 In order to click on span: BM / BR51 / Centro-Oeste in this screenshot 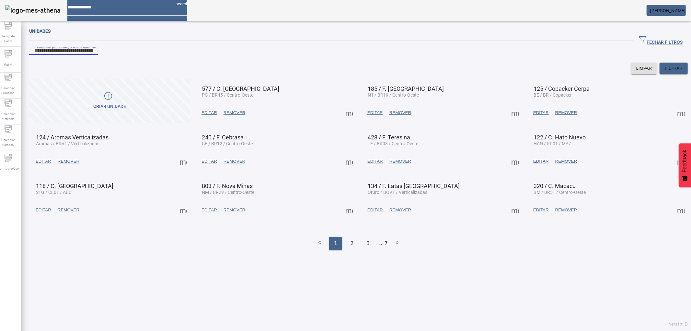, I will do `click(559, 192)`.